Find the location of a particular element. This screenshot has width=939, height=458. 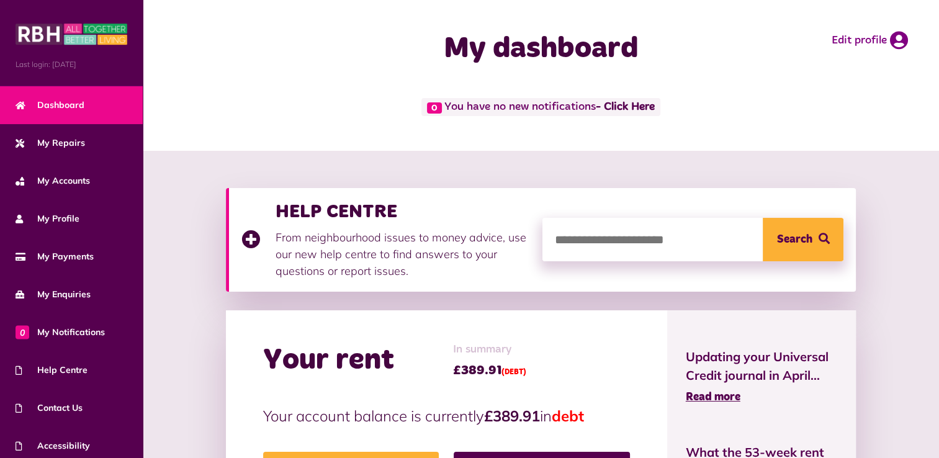

span: My Payments is located at coordinates (55, 256).